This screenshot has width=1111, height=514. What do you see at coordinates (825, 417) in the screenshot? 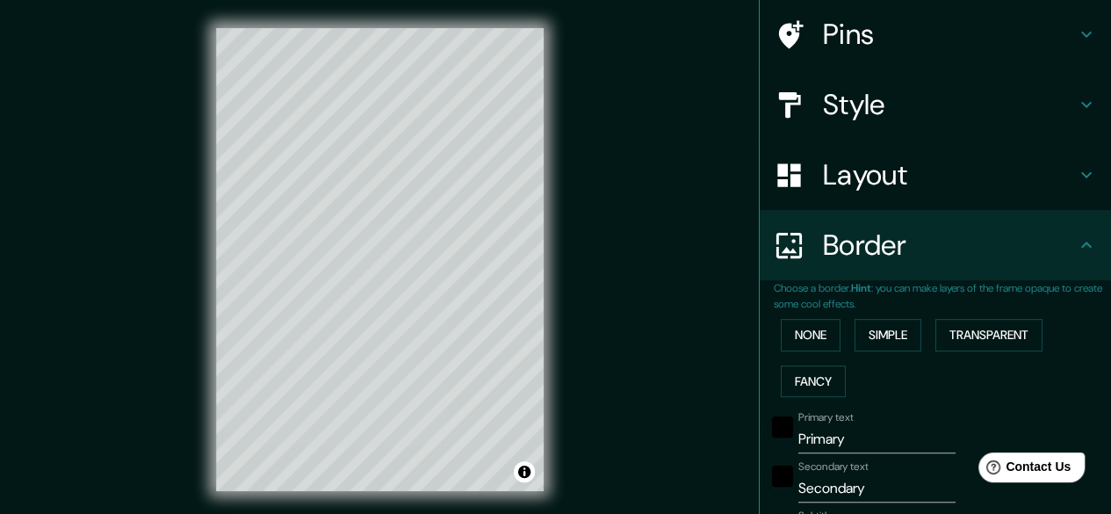
I see `label: Primary text` at bounding box center [825, 417].